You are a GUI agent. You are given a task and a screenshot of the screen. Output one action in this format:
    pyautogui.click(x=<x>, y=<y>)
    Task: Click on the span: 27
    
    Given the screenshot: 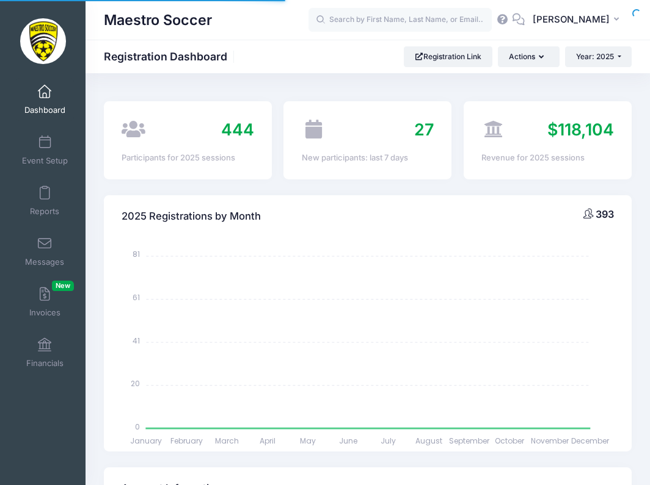 What is the action you would take?
    pyautogui.click(x=424, y=129)
    